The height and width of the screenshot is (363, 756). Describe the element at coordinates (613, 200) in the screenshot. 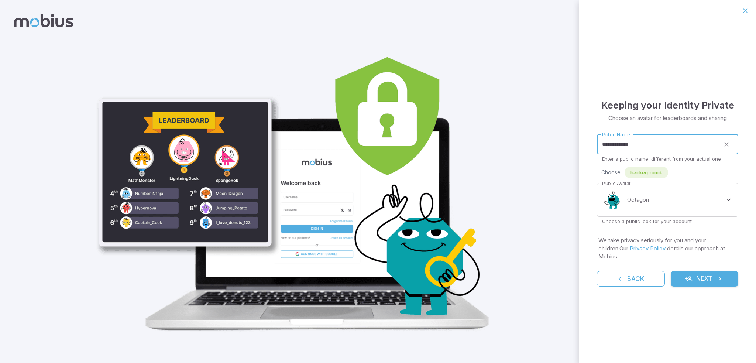

I see `img: octagon.svg` at that location.